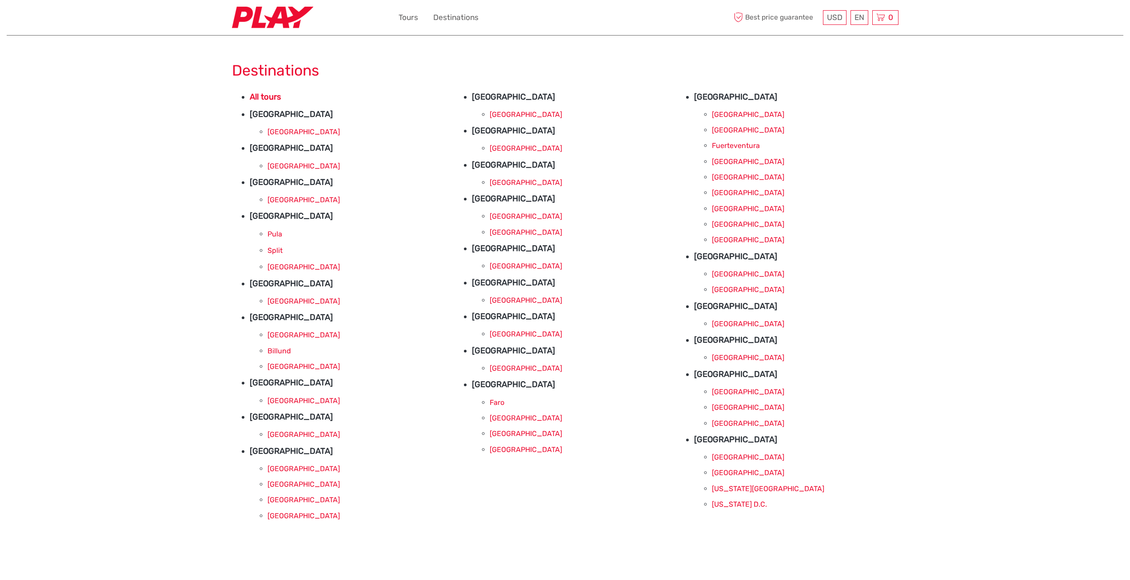  Describe the element at coordinates (275, 250) in the screenshot. I see `a: Split` at that location.